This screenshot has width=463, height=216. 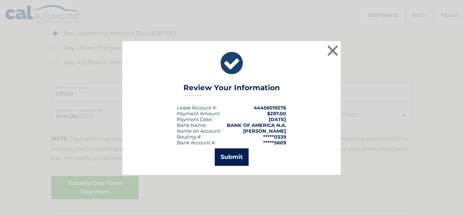 What do you see at coordinates (256, 125) in the screenshot?
I see `strong: BANK OF AMERICA N.A.` at bounding box center [256, 125].